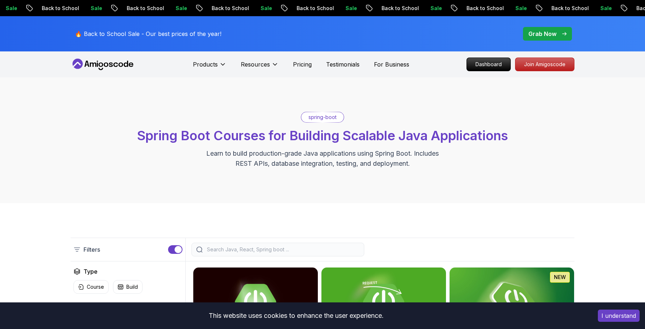 The image size is (645, 329). Describe the element at coordinates (343, 64) in the screenshot. I see `a: Testimonials` at that location.